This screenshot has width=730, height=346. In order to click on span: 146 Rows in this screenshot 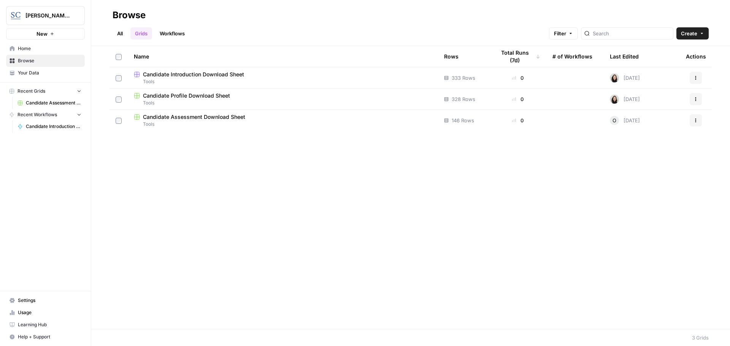, I will do `click(462, 120)`.